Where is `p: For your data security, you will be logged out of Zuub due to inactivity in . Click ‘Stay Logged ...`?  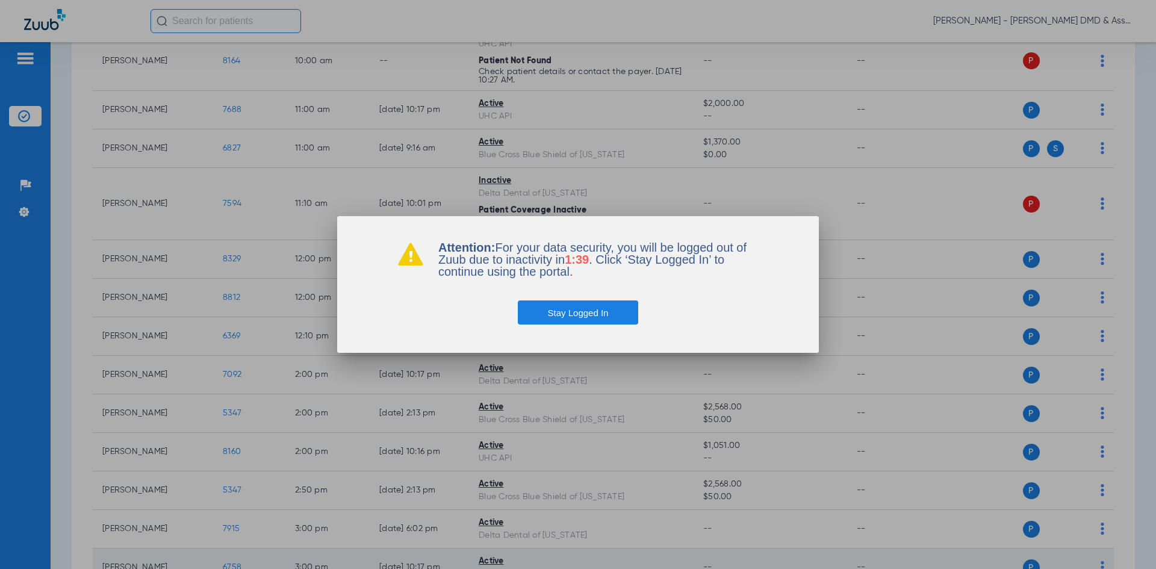
p: For your data security, you will be logged out of Zuub due to inactivity in . Click ‘Stay Logged ... is located at coordinates (598, 259).